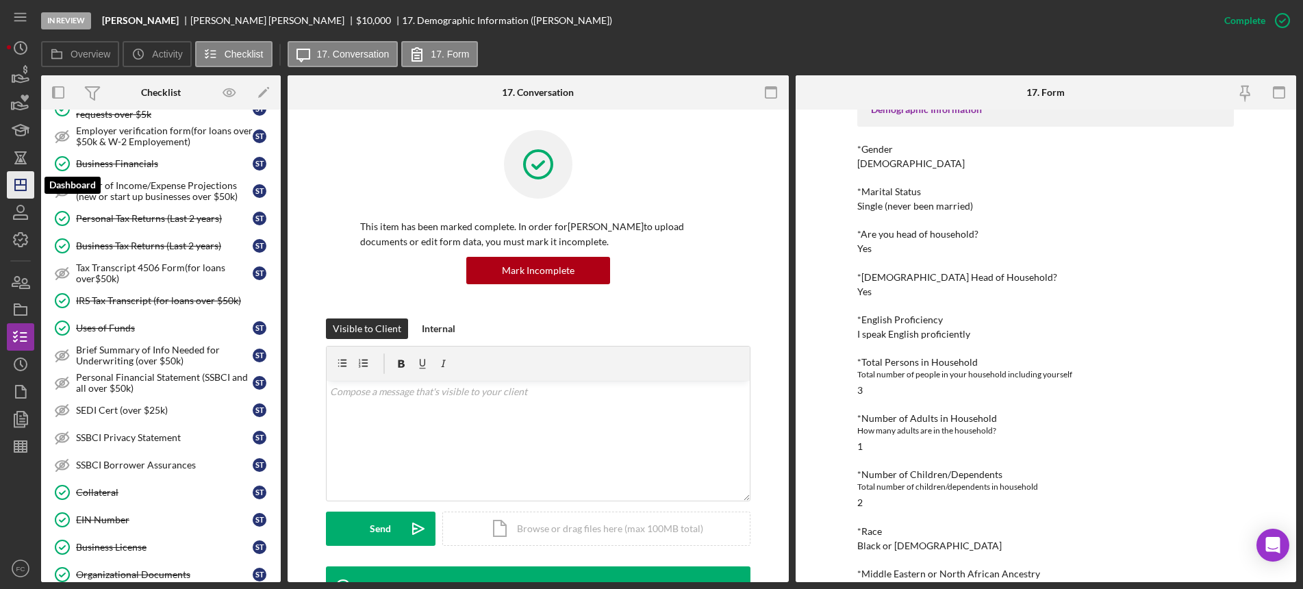 The height and width of the screenshot is (589, 1303). Describe the element at coordinates (1045, 574) in the screenshot. I see `div: *Middle Eastern or North African Ancestry` at that location.